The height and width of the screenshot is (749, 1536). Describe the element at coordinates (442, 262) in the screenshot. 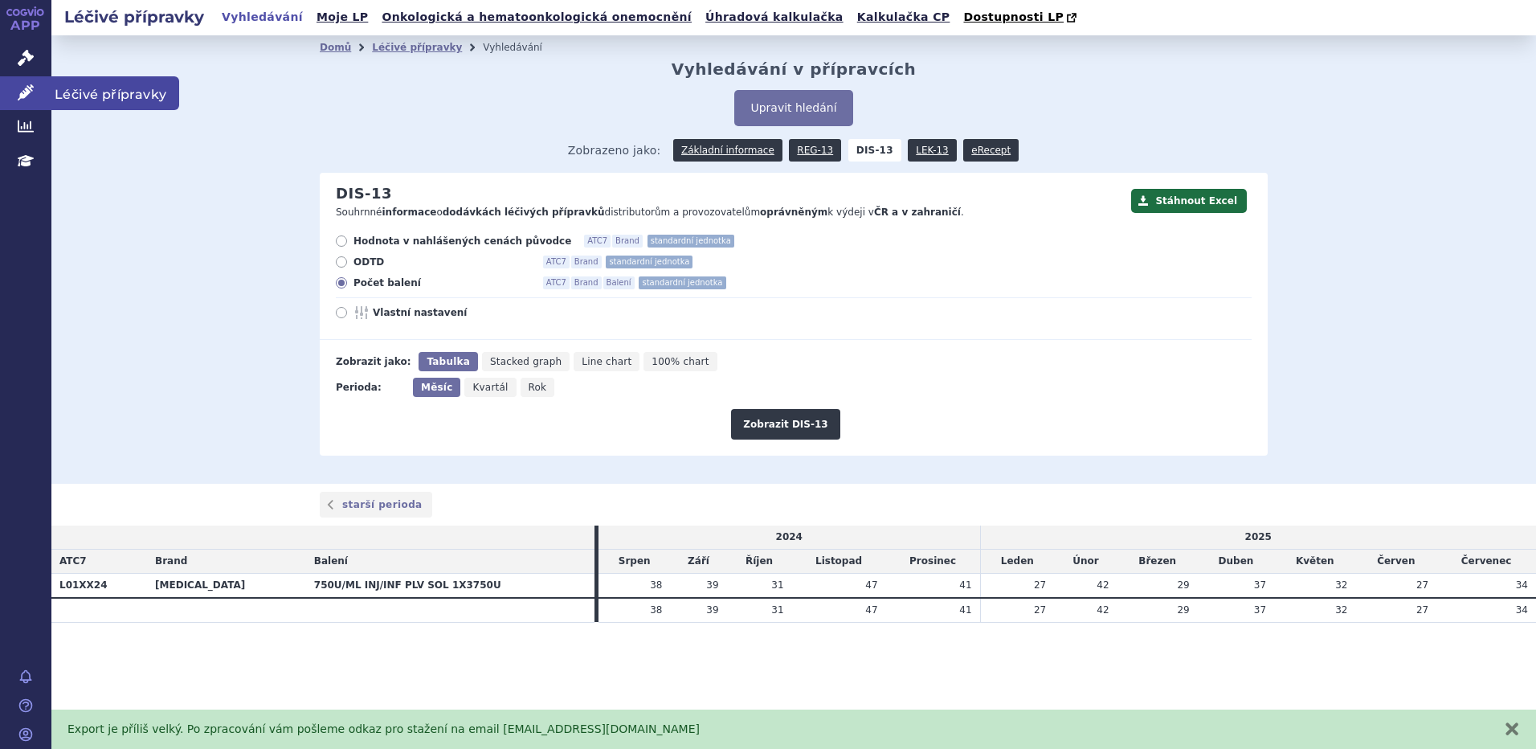

I see `span: ODTD` at that location.